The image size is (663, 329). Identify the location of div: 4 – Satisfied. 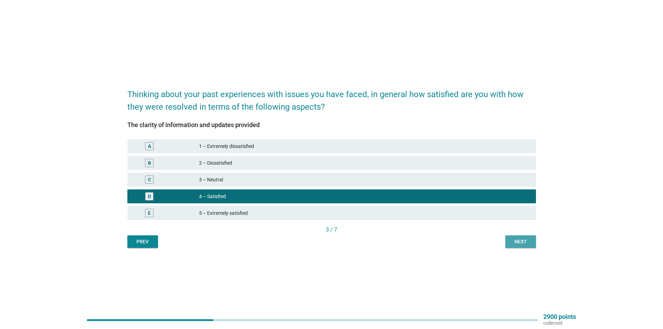
(365, 196).